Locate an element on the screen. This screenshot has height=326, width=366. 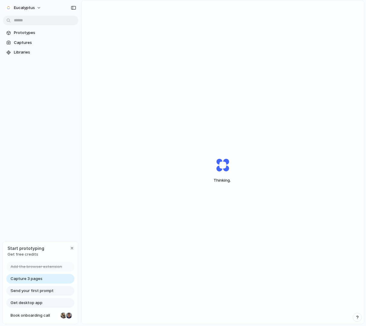
span: Prototypes is located at coordinates (45, 33).